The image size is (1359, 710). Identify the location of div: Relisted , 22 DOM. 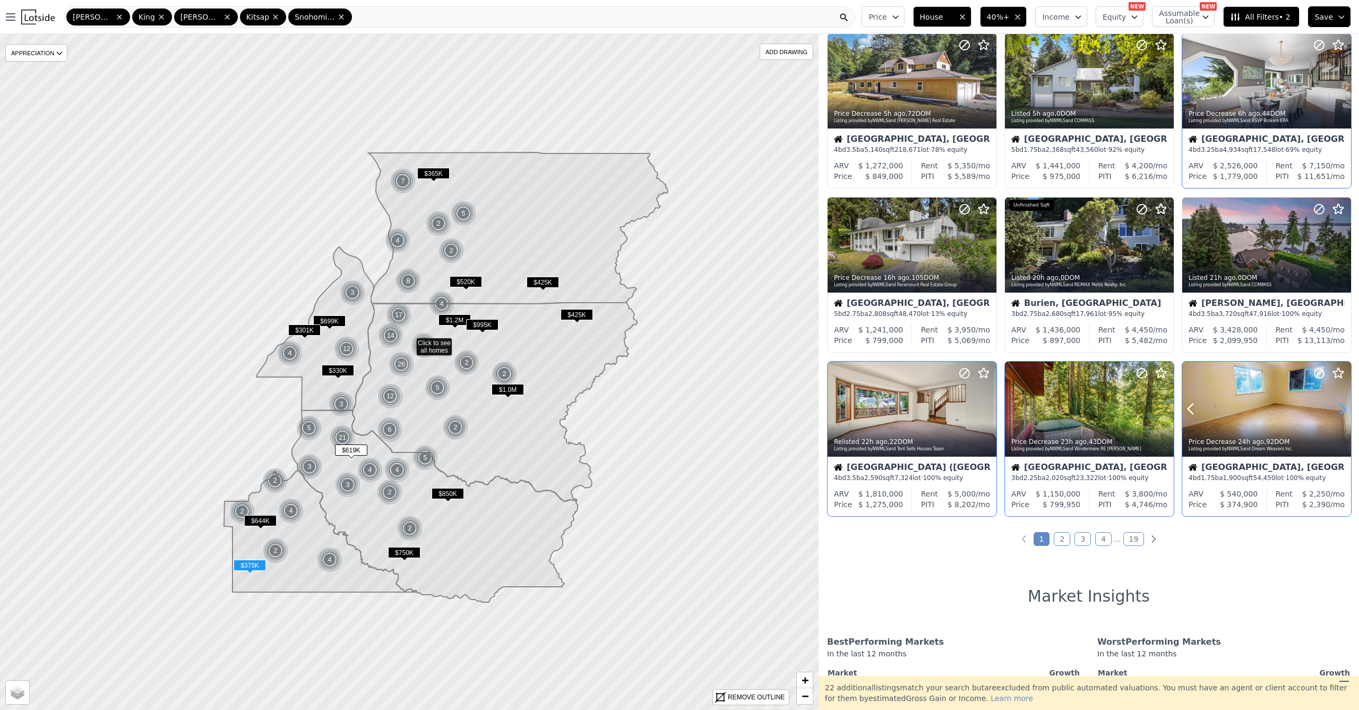
(913, 442).